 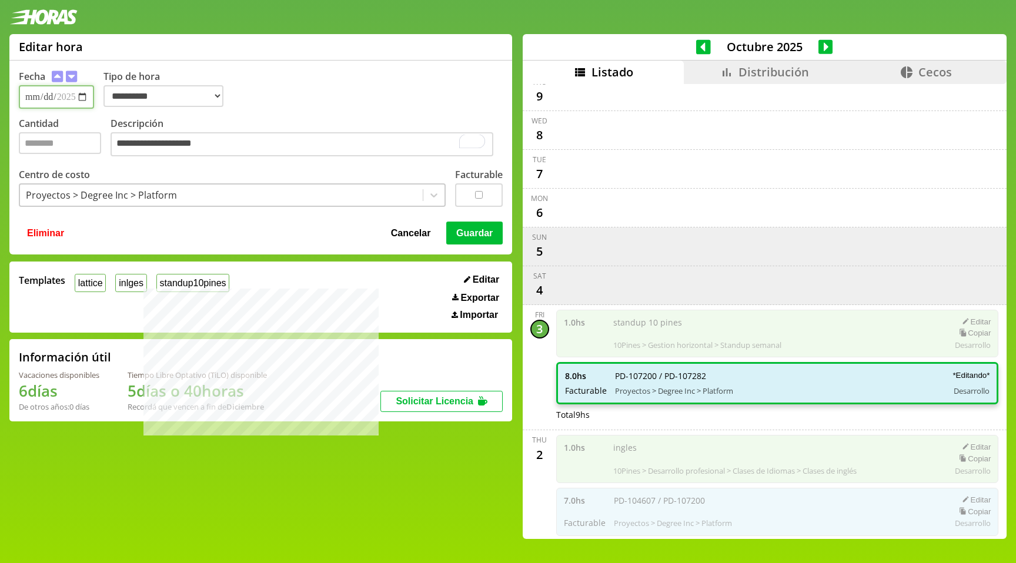 What do you see at coordinates (764, 311) in the screenshot?
I see `div: scrollable content` at bounding box center [764, 311].